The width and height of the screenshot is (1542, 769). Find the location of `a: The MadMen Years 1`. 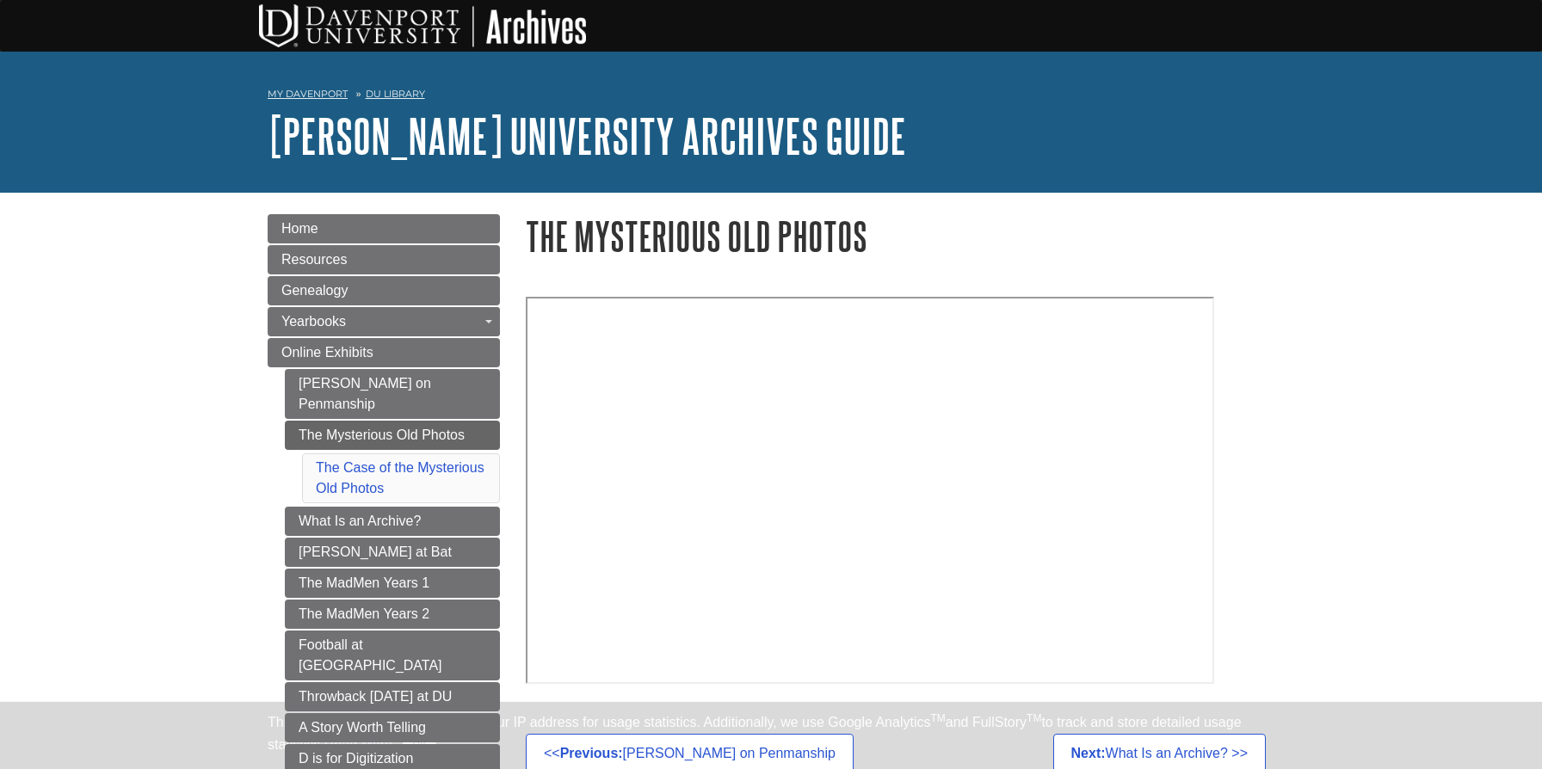

a: The MadMen Years 1 is located at coordinates (392, 583).